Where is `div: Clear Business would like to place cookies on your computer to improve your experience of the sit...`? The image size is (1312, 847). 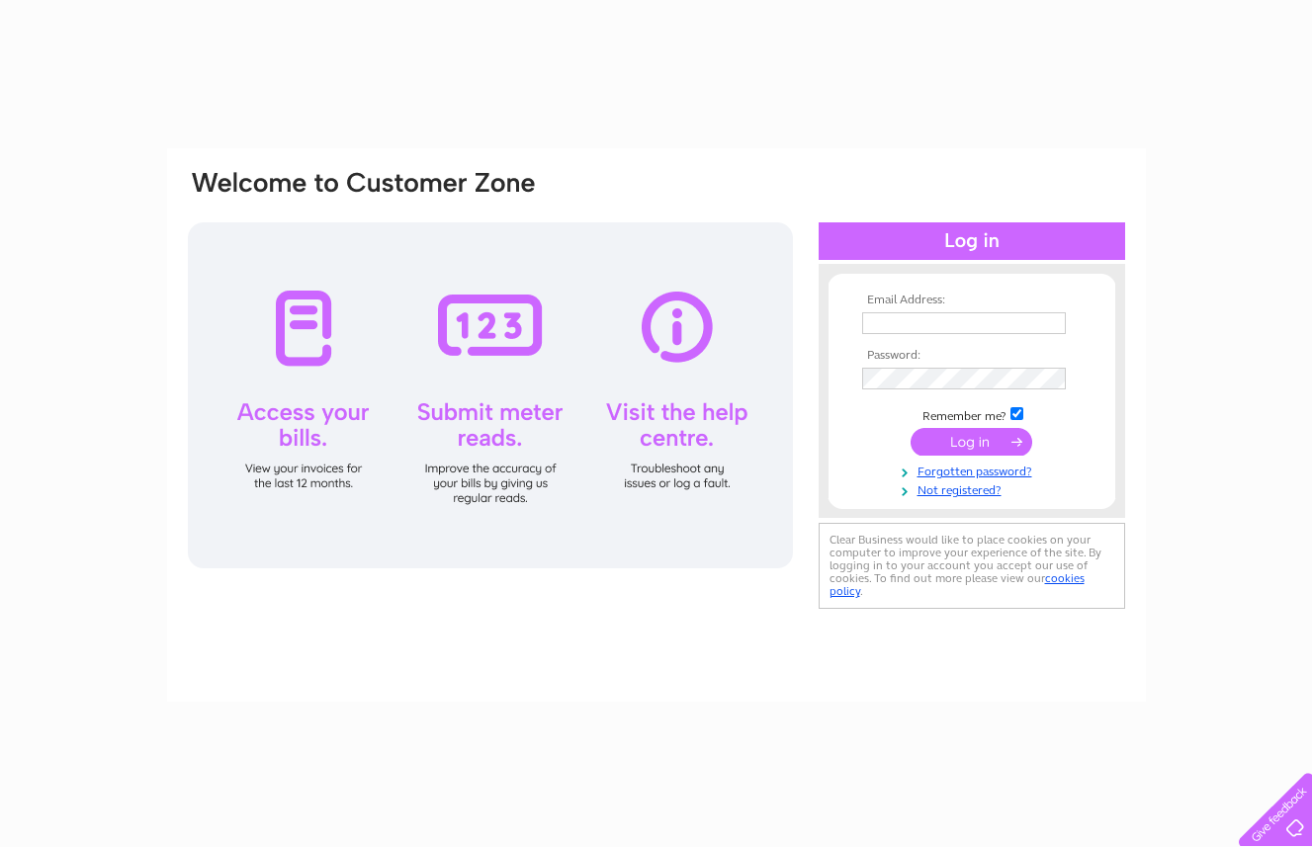 div: Clear Business would like to place cookies on your computer to improve your experience of the sit... is located at coordinates (972, 565).